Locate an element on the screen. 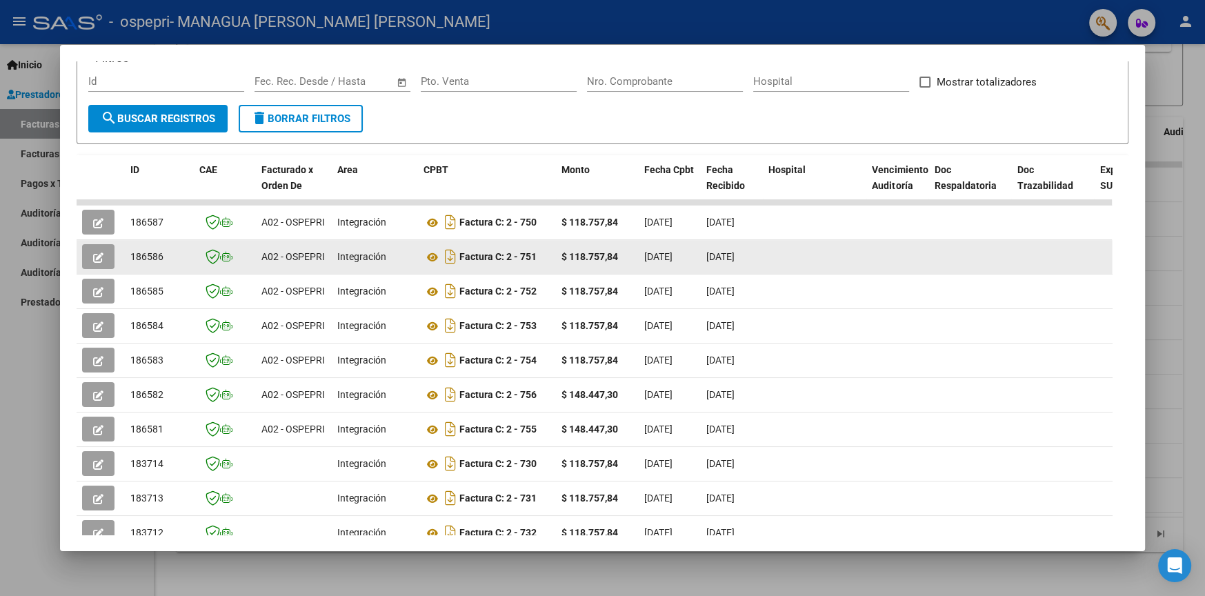  strong: Factura C: 2 - 754 is located at coordinates (498, 361).